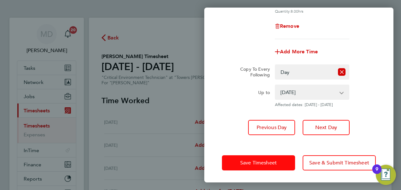 This screenshot has height=190, width=401. I want to click on button: Open Resource Center, 9 new notifications, so click(386, 175).